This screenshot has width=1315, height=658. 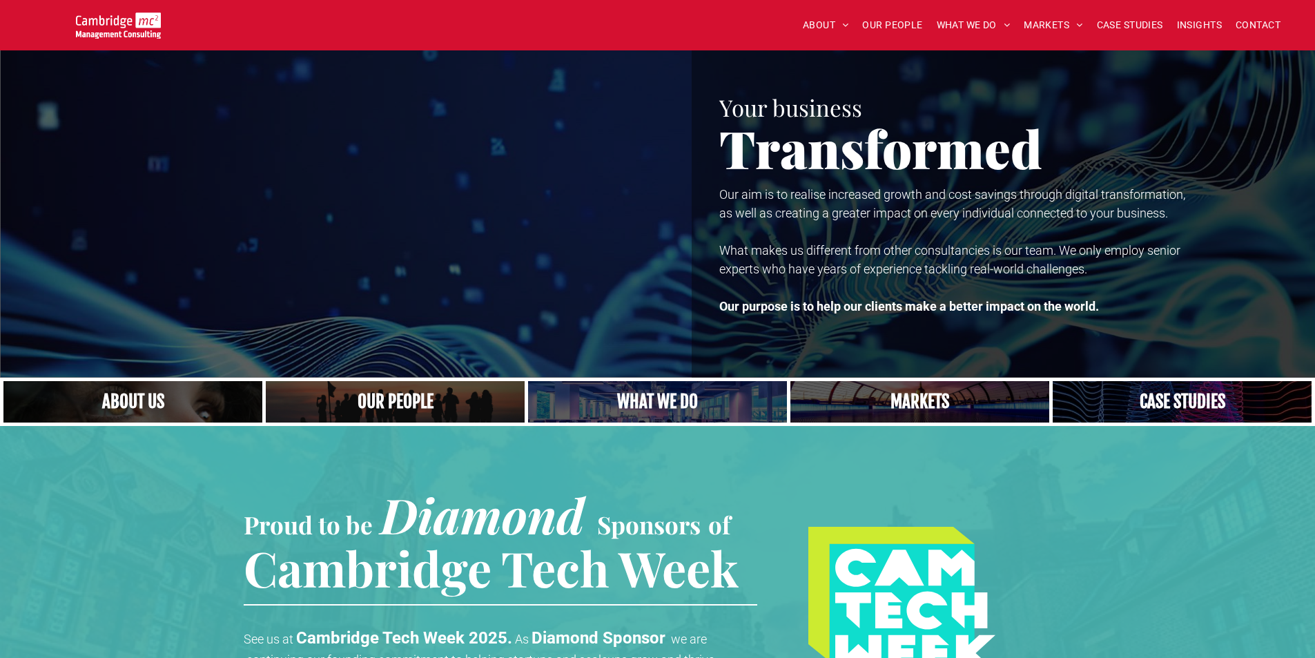 What do you see at coordinates (482, 514) in the screenshot?
I see `span: Diamond` at bounding box center [482, 514].